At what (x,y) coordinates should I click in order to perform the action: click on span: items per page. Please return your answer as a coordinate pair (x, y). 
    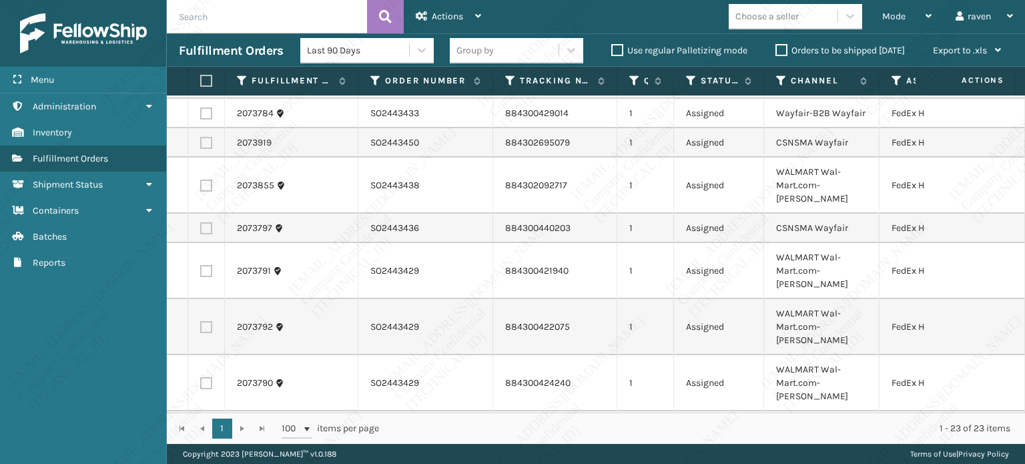
    Looking at the image, I should click on (330, 428).